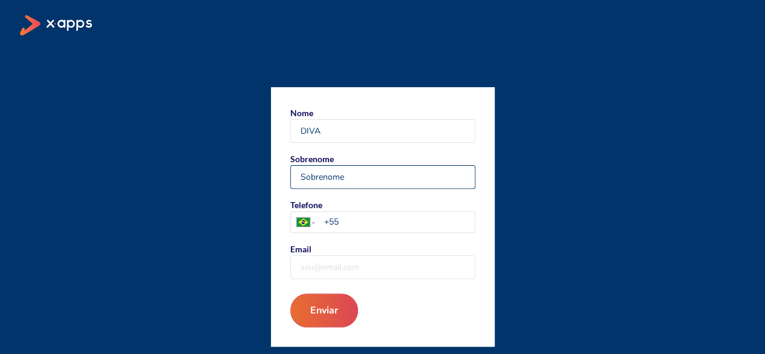 The height and width of the screenshot is (354, 765). What do you see at coordinates (383, 131) in the screenshot?
I see `input: Nome` at bounding box center [383, 131].